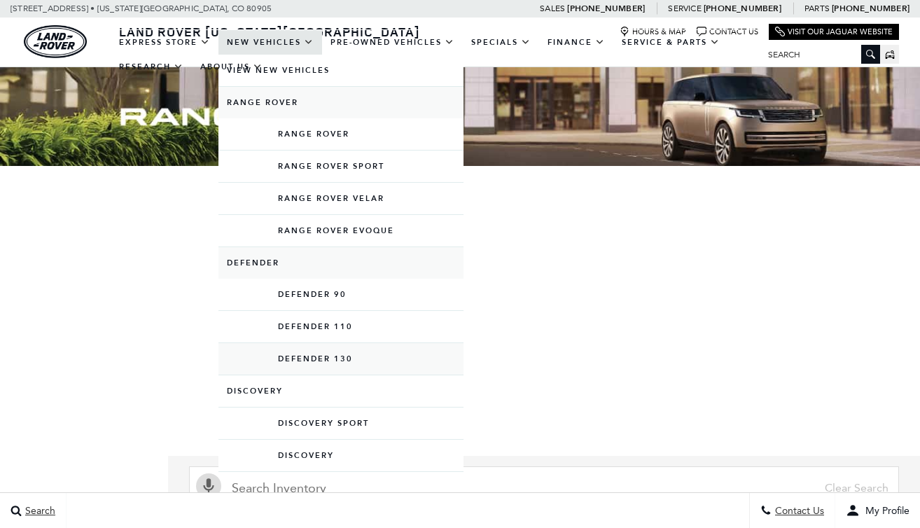  Describe the element at coordinates (231, 66) in the screenshot. I see `a: About Us` at that location.